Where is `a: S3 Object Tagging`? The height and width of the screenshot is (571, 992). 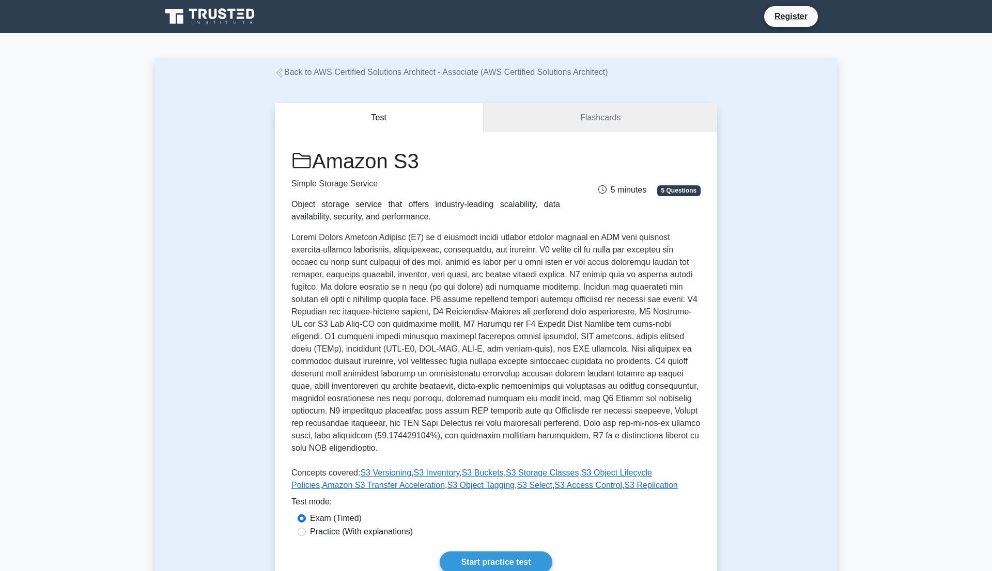 a: S3 Object Tagging is located at coordinates (481, 485).